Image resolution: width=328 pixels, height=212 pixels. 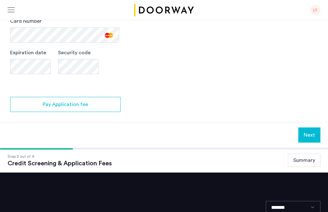 What do you see at coordinates (316, 10) in the screenshot?
I see `div: LT` at bounding box center [316, 10].